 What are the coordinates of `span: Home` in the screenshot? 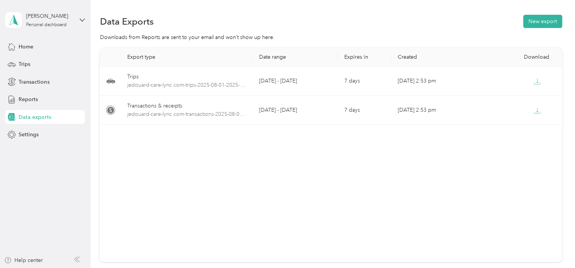 It's located at (26, 47).